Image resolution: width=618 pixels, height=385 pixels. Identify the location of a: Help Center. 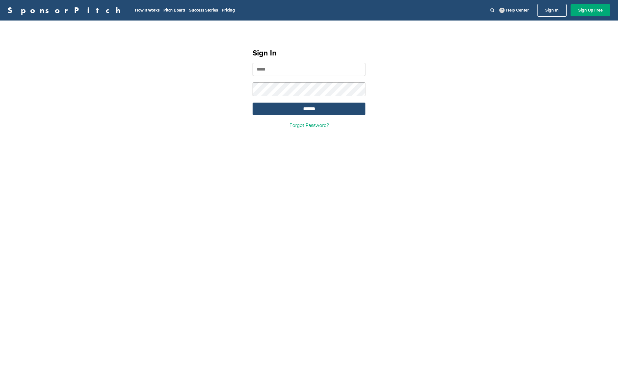
(514, 10).